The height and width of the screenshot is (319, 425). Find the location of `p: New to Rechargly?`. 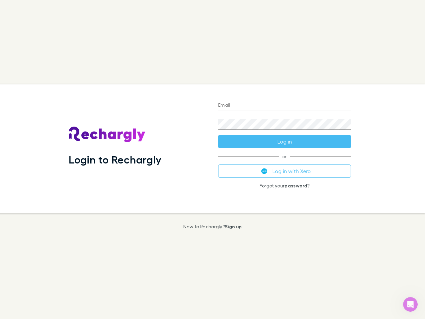

p: New to Rechargly? is located at coordinates (213, 227).